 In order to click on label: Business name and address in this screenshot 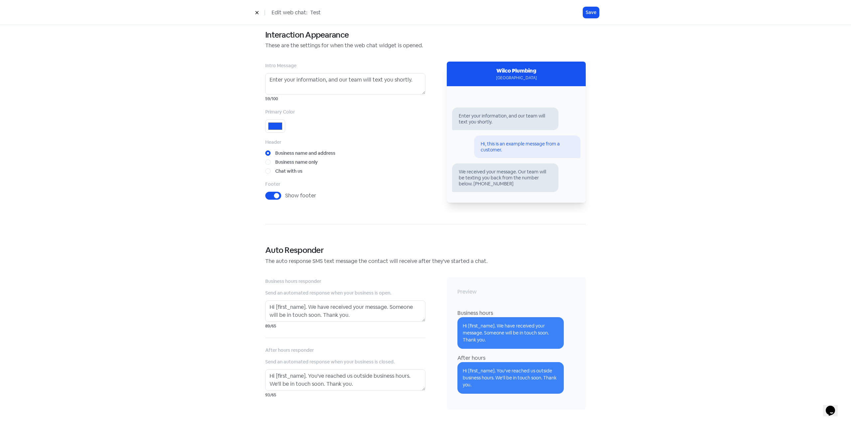, I will do `click(305, 153)`.